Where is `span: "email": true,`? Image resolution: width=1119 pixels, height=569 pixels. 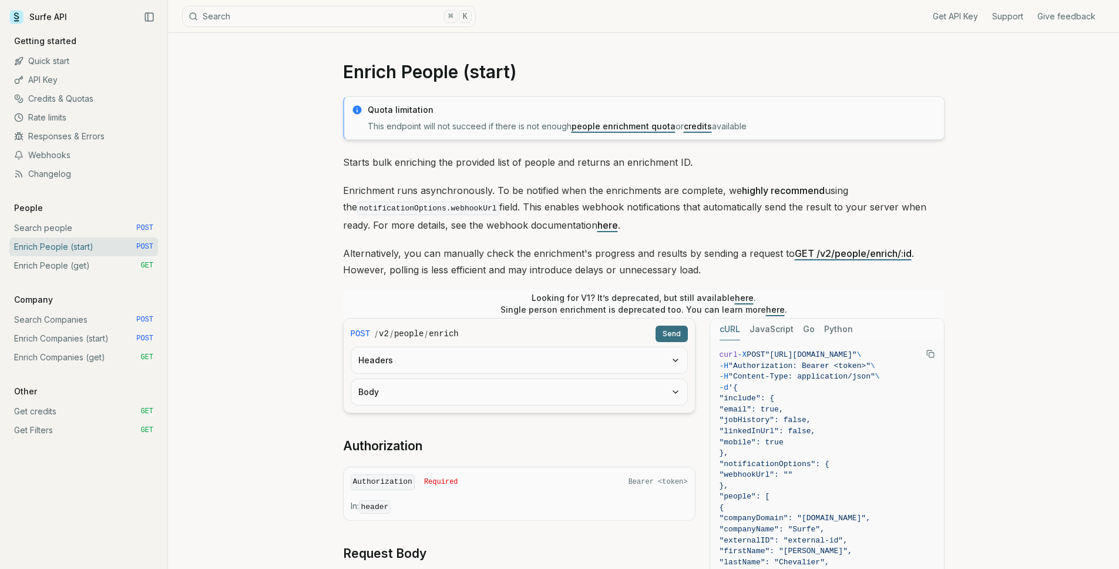
span: "email": true, is located at coordinates (751, 409).